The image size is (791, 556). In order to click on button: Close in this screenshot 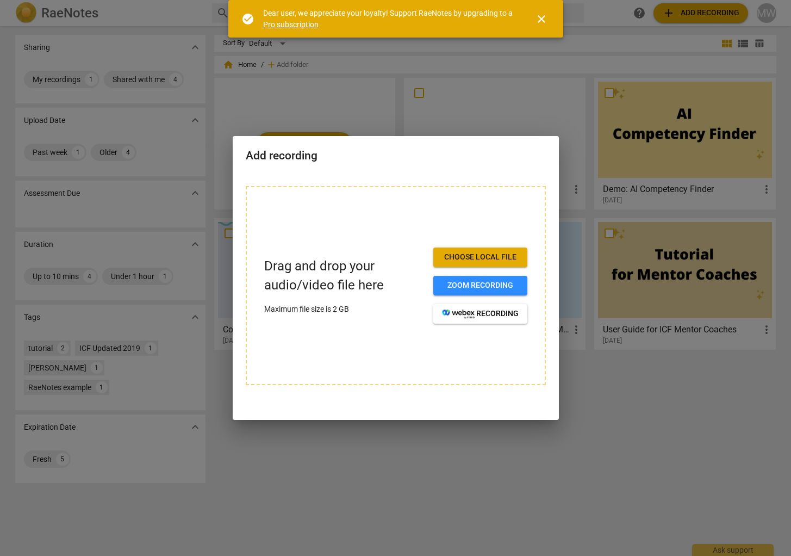, I will do `click(541, 19)`.